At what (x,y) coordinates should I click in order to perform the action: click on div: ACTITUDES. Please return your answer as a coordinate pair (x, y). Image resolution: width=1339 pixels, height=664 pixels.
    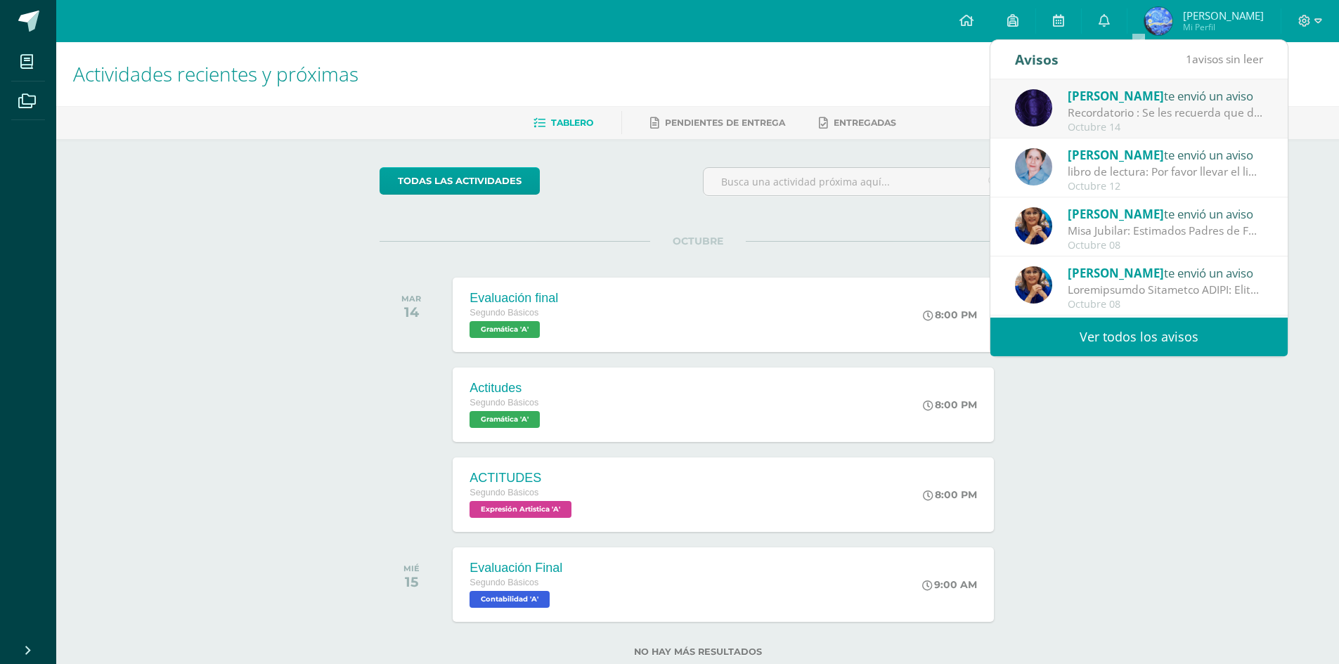
    Looking at the image, I should click on (522, 478).